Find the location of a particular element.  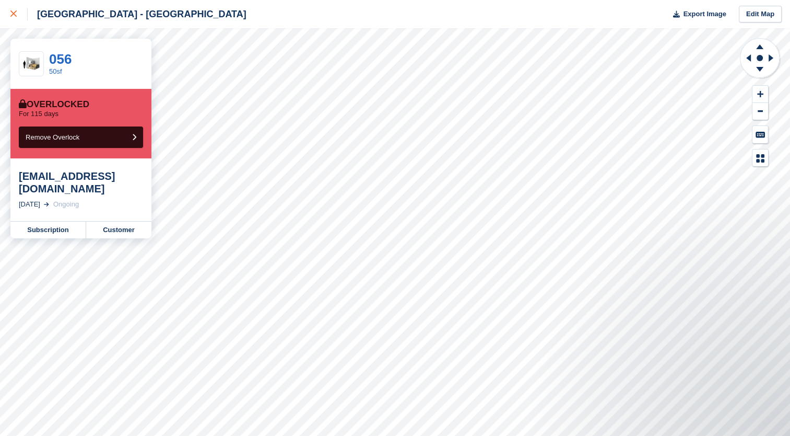

a: 50sf is located at coordinates (55, 71).